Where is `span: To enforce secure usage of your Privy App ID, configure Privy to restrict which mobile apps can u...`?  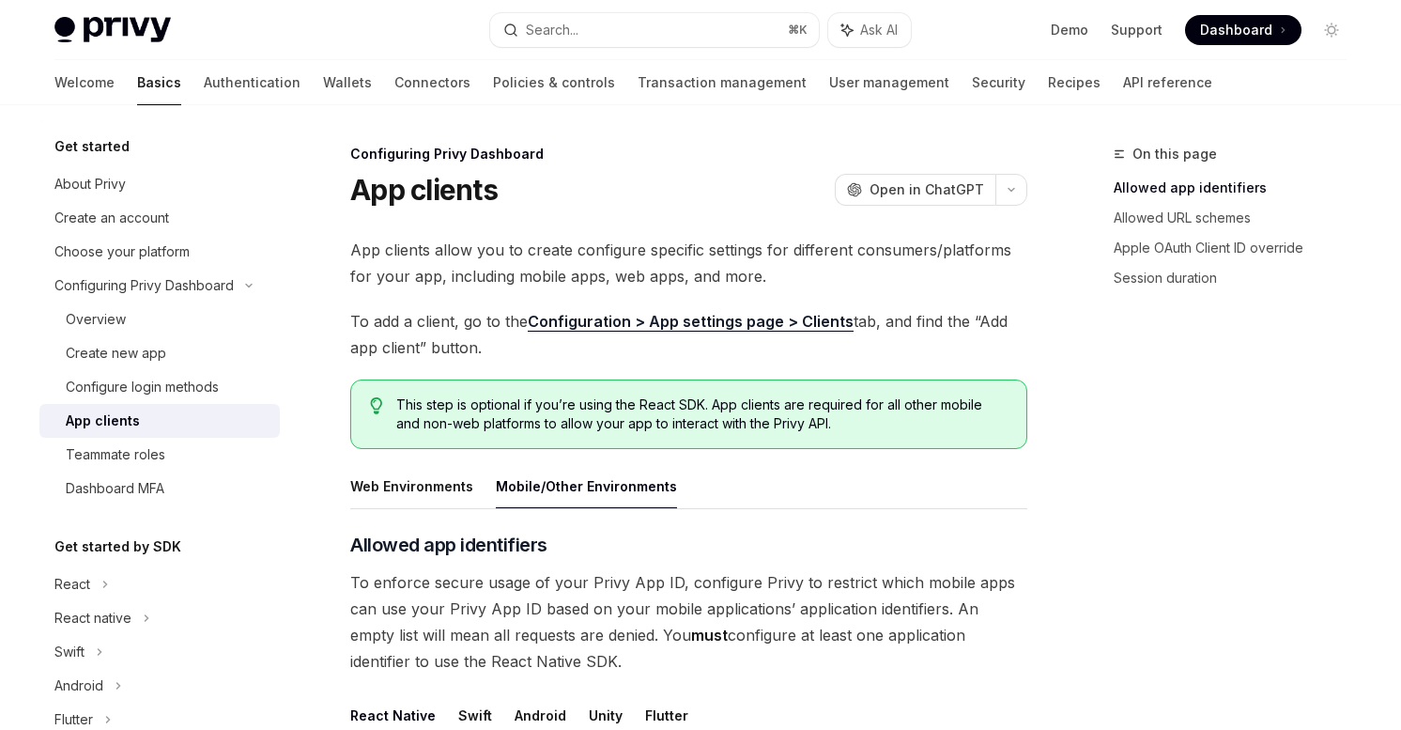 span: To enforce secure usage of your Privy App ID, configure Privy to restrict which mobile apps can u... is located at coordinates (688, 622).